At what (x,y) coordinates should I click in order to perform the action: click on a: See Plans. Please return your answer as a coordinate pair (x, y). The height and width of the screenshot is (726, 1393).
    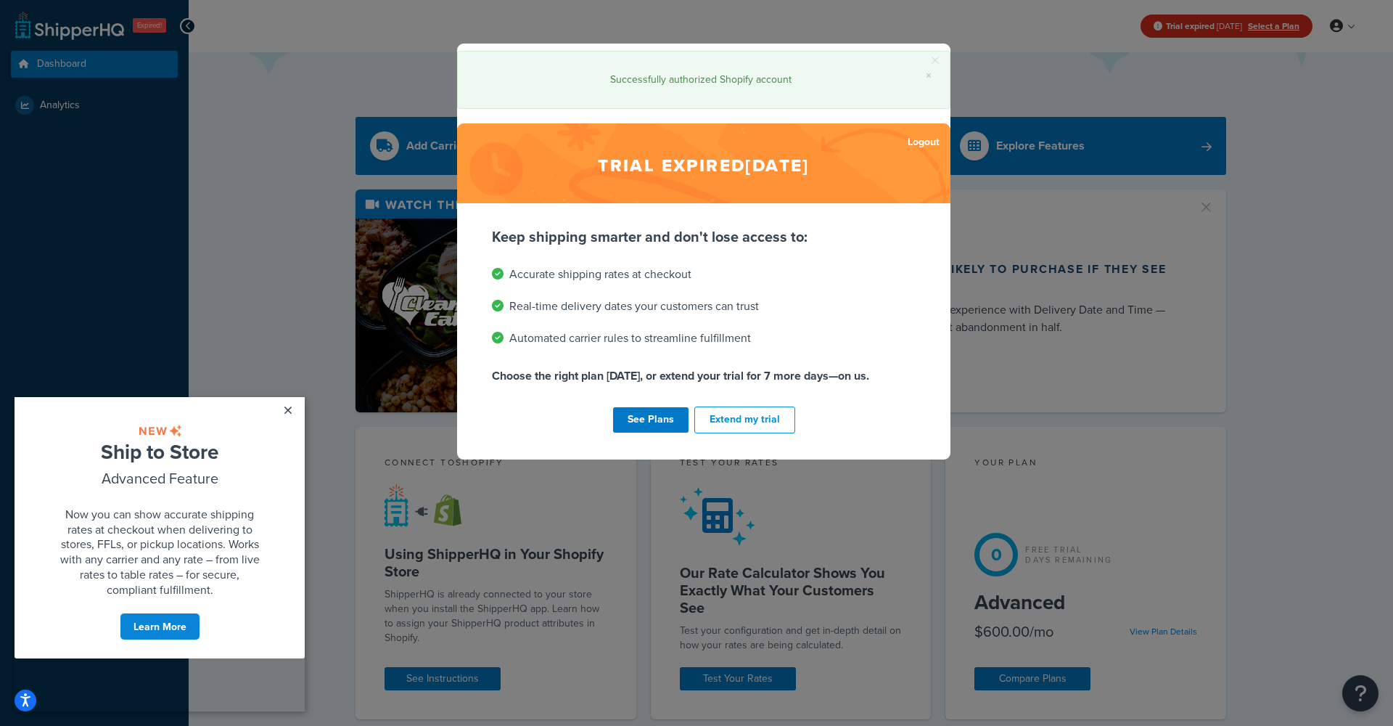
    Looking at the image, I should click on (651, 419).